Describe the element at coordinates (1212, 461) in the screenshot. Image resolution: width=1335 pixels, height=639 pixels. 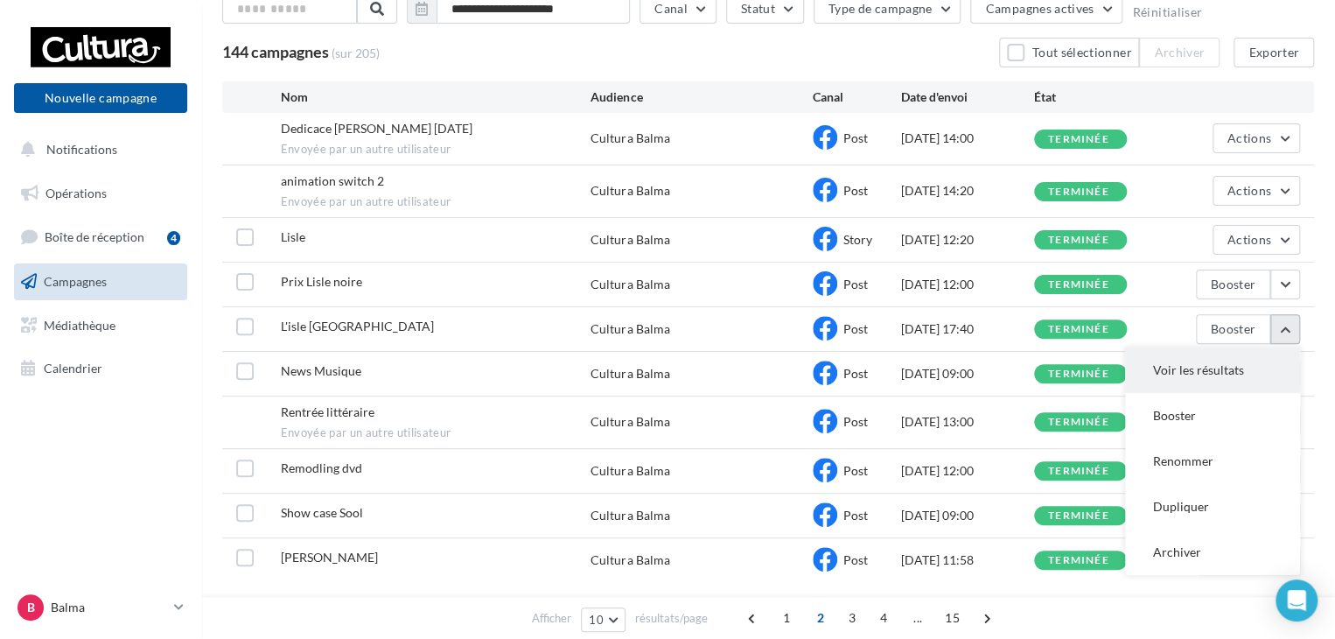
I see `button: Renommer` at that location.